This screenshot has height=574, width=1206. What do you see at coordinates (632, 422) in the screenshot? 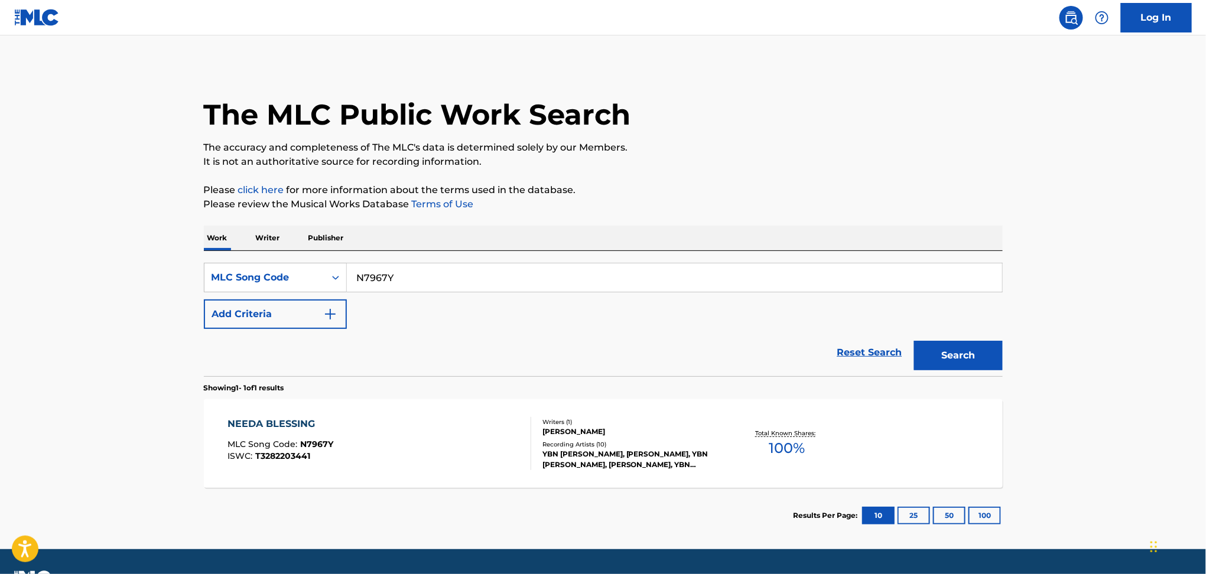
I see `div: Writers ( 1 )` at bounding box center [632, 422].